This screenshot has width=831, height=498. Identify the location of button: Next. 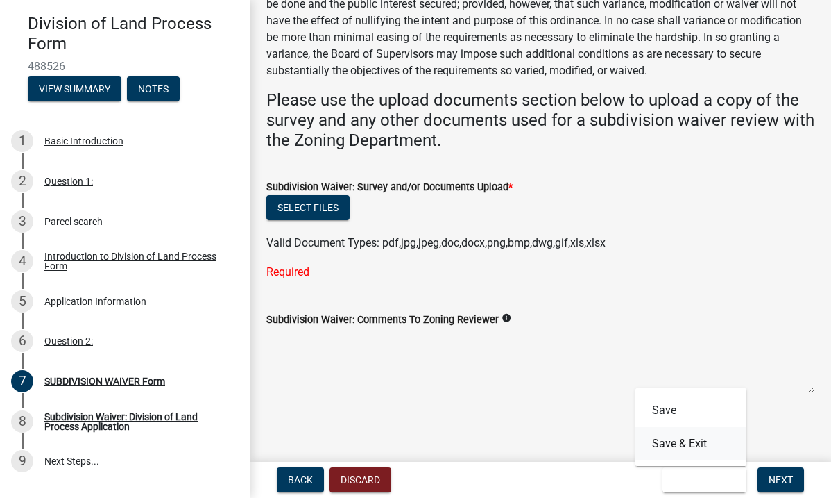
(781, 480).